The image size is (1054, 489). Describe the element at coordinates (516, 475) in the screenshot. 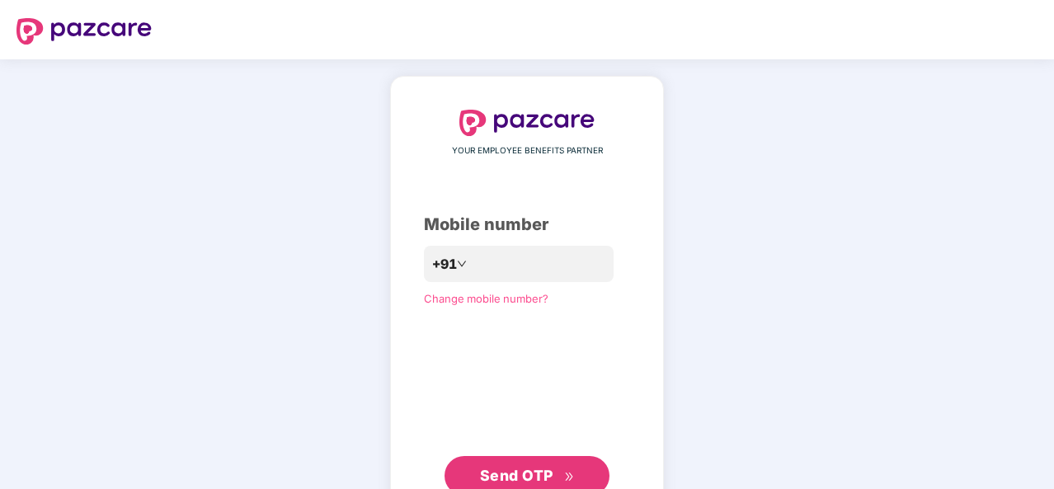

I see `span: Send OTP` at that location.